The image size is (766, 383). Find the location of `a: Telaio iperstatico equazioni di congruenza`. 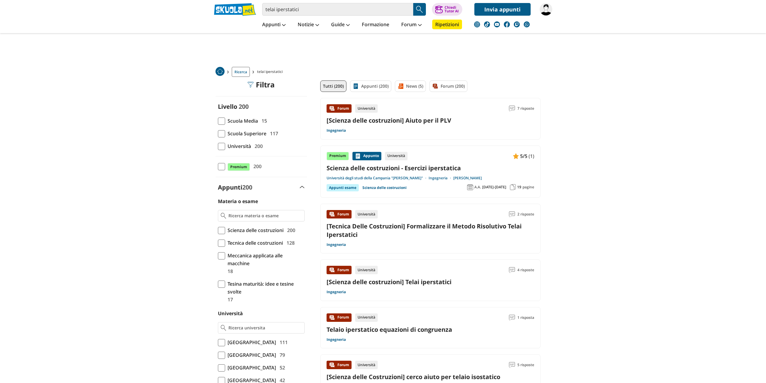

a: Telaio iperstatico equazioni di congruenza is located at coordinates (389, 329).